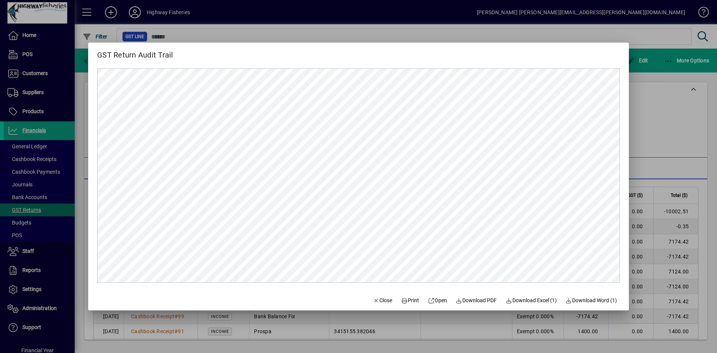 Image resolution: width=717 pixels, height=353 pixels. I want to click on button: Download Word (1), so click(591, 301).